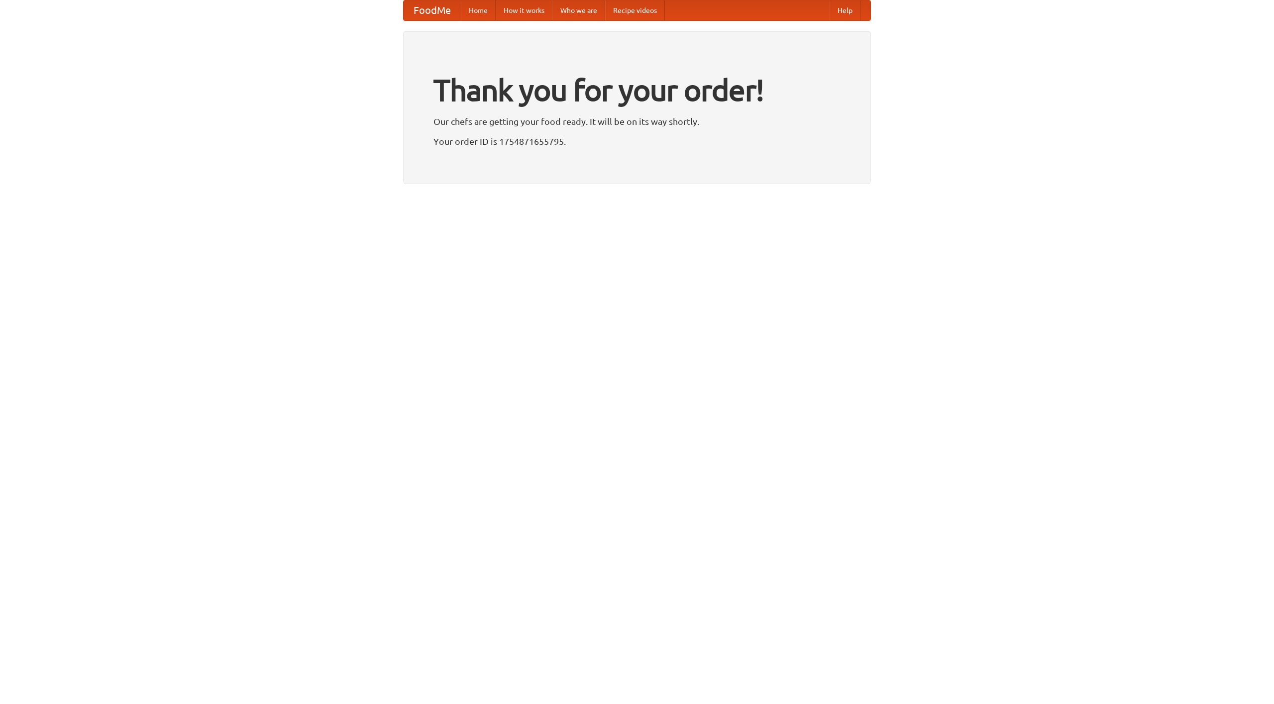  What do you see at coordinates (635, 10) in the screenshot?
I see `a: Recipe videos` at bounding box center [635, 10].